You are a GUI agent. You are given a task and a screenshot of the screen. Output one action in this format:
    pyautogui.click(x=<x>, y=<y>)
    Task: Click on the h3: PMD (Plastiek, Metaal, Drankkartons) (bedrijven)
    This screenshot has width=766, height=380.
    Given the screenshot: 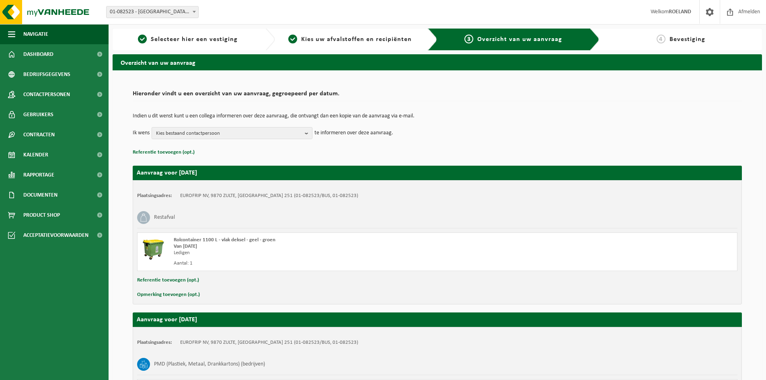 What is the action you would take?
    pyautogui.click(x=209, y=364)
    